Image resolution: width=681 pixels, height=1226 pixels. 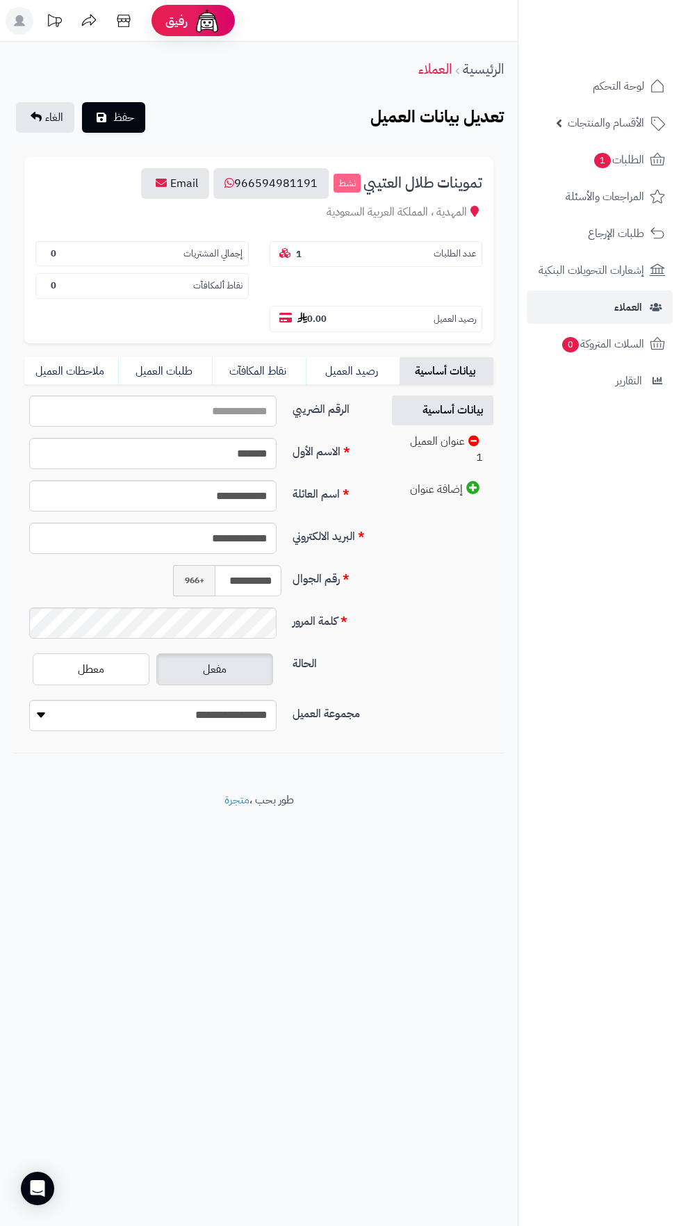 I want to click on small: نشط, so click(x=347, y=183).